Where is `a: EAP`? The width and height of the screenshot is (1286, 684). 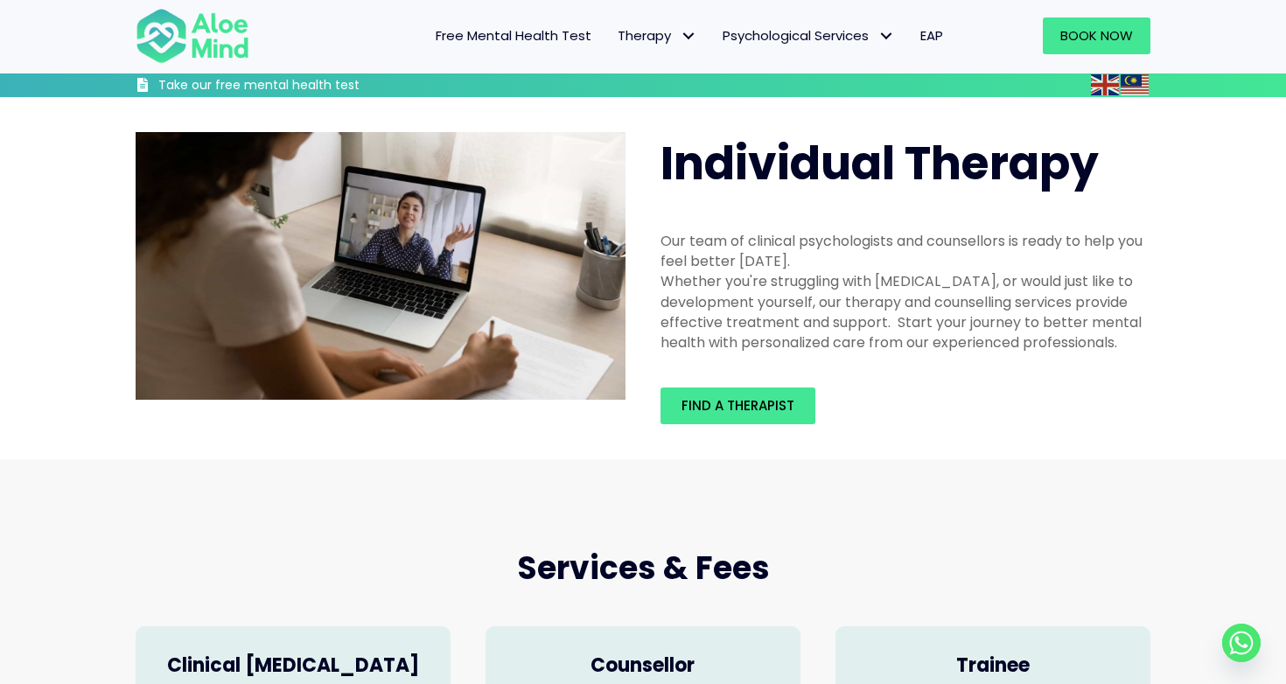
a: EAP is located at coordinates (932, 36).